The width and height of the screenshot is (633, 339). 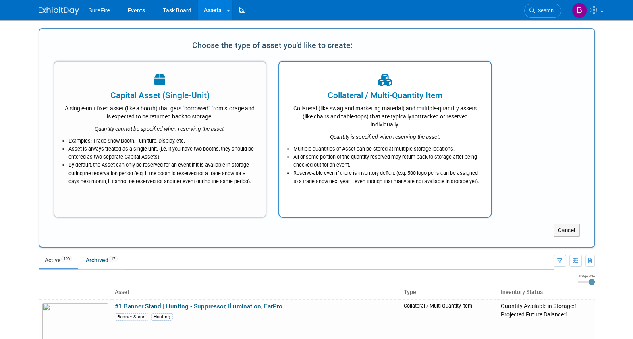 I want to click on div: A single-unit fixed asset (like a booth) that gets "borrowed" from storage and is expected to be ..., so click(x=160, y=111).